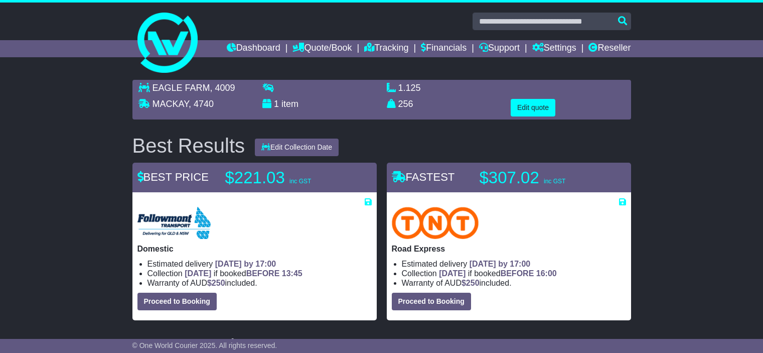 The image size is (763, 353). Describe the element at coordinates (170, 104) in the screenshot. I see `span: MACKAY` at that location.